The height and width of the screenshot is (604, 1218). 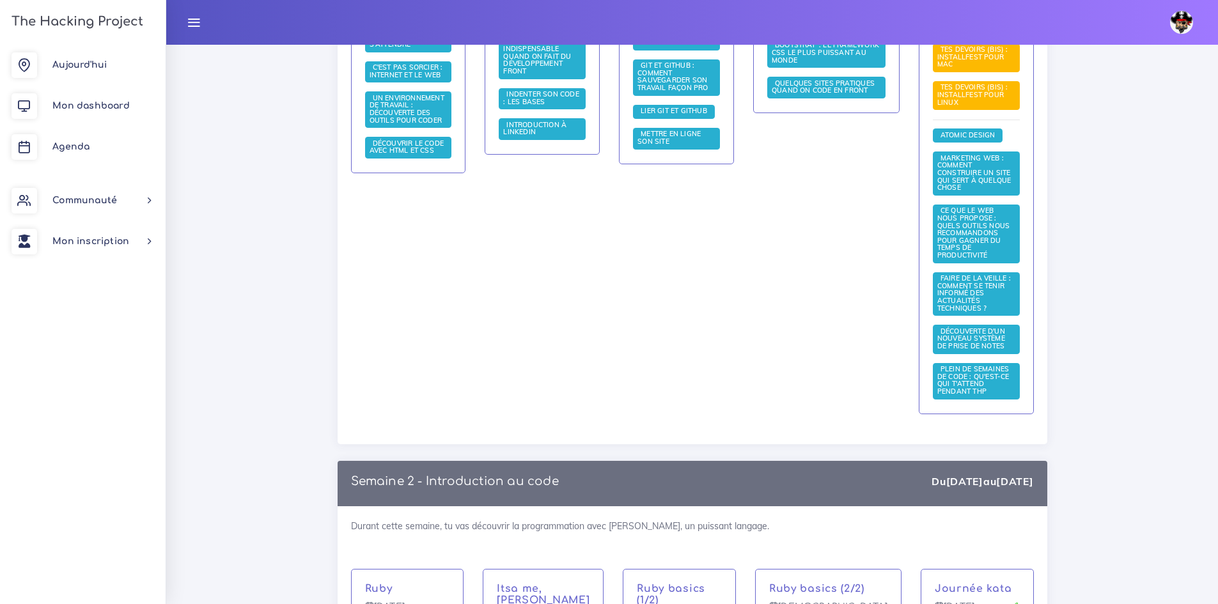 What do you see at coordinates (541, 98) in the screenshot?
I see `a: Indenter son code : les bases` at bounding box center [541, 98].